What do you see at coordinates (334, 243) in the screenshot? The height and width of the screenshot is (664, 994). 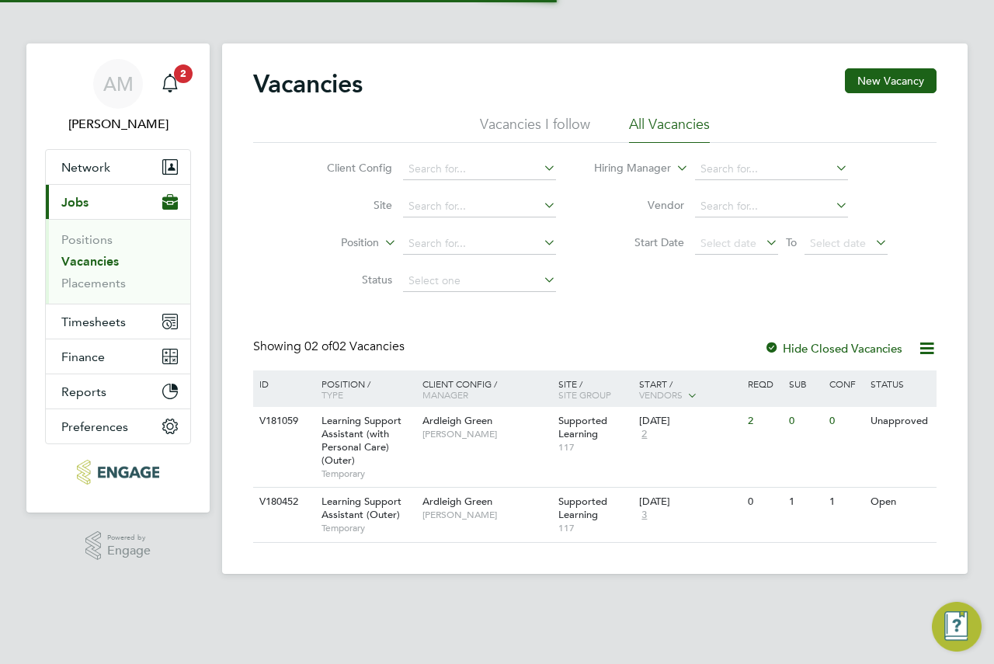 I see `label: Position` at bounding box center [334, 243].